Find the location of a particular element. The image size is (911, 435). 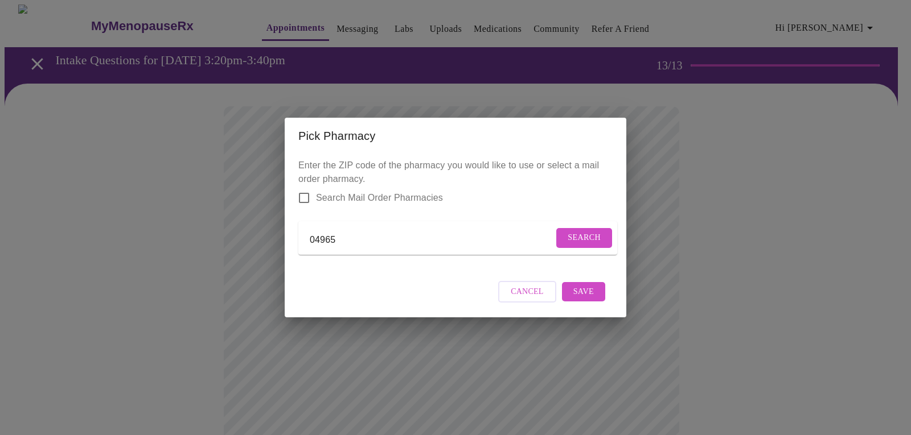

button: Save is located at coordinates (583, 292).